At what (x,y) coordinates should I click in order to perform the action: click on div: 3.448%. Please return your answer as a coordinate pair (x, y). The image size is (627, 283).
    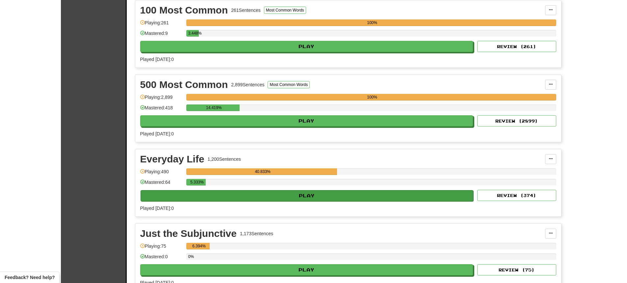
    Looking at the image, I should click on (193, 33).